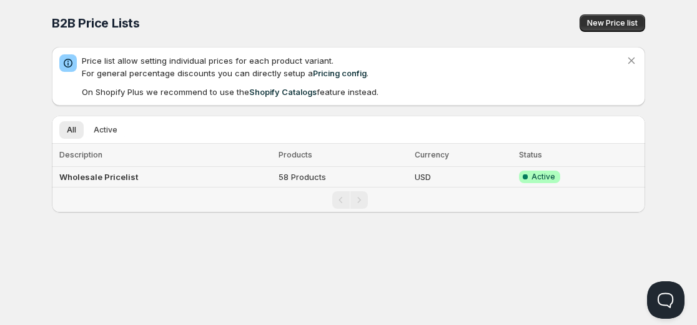 This screenshot has height=325, width=697. I want to click on p: Price list allow setting individual prices for each product variant. For general percentage disco..., so click(354, 67).